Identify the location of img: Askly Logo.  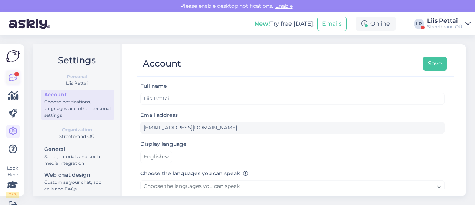
(13, 56).